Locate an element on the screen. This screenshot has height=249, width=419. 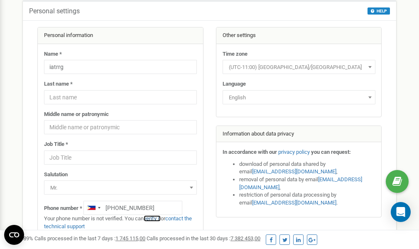
button: HELP is located at coordinates (379, 11).